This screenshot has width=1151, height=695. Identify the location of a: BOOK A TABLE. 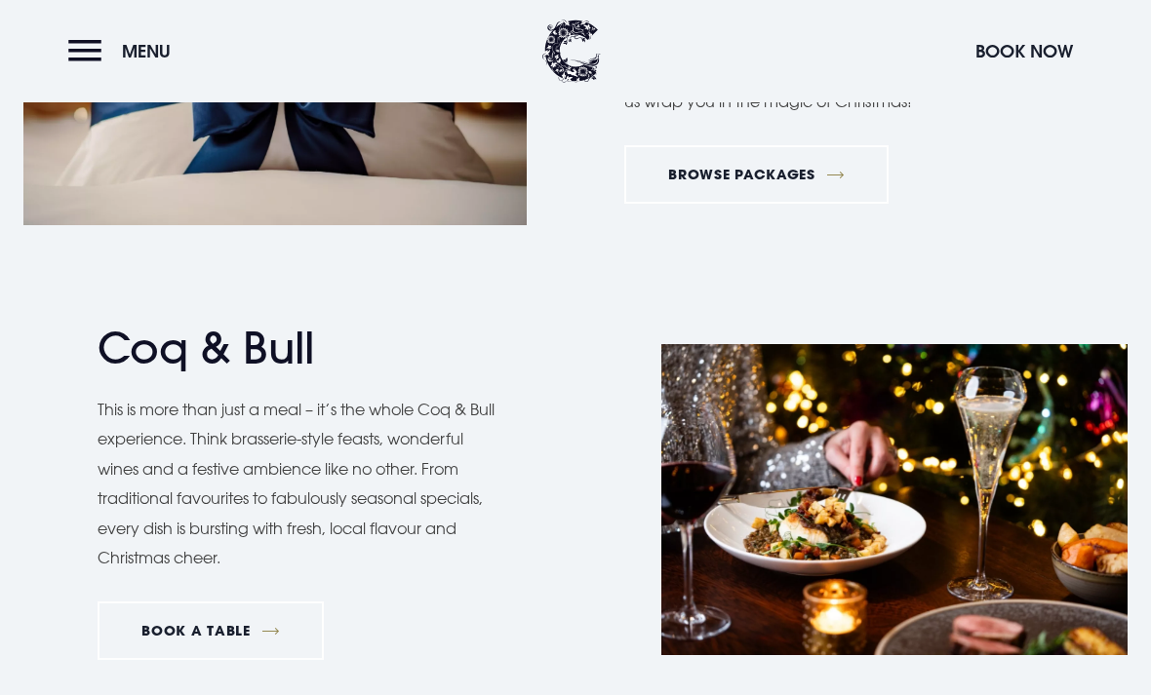
(211, 631).